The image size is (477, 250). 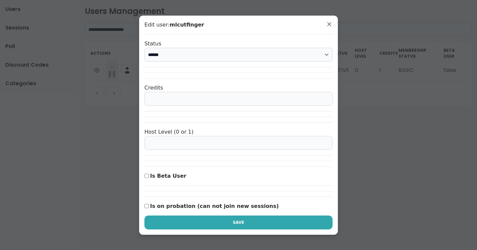 What do you see at coordinates (238, 25) in the screenshot?
I see `span: Edit user:` at bounding box center [238, 25].